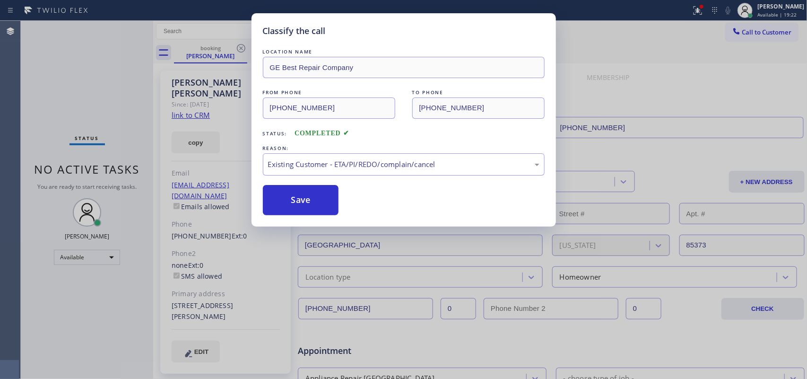  Describe the element at coordinates (329, 108) in the screenshot. I see `input: From phone` at that location.